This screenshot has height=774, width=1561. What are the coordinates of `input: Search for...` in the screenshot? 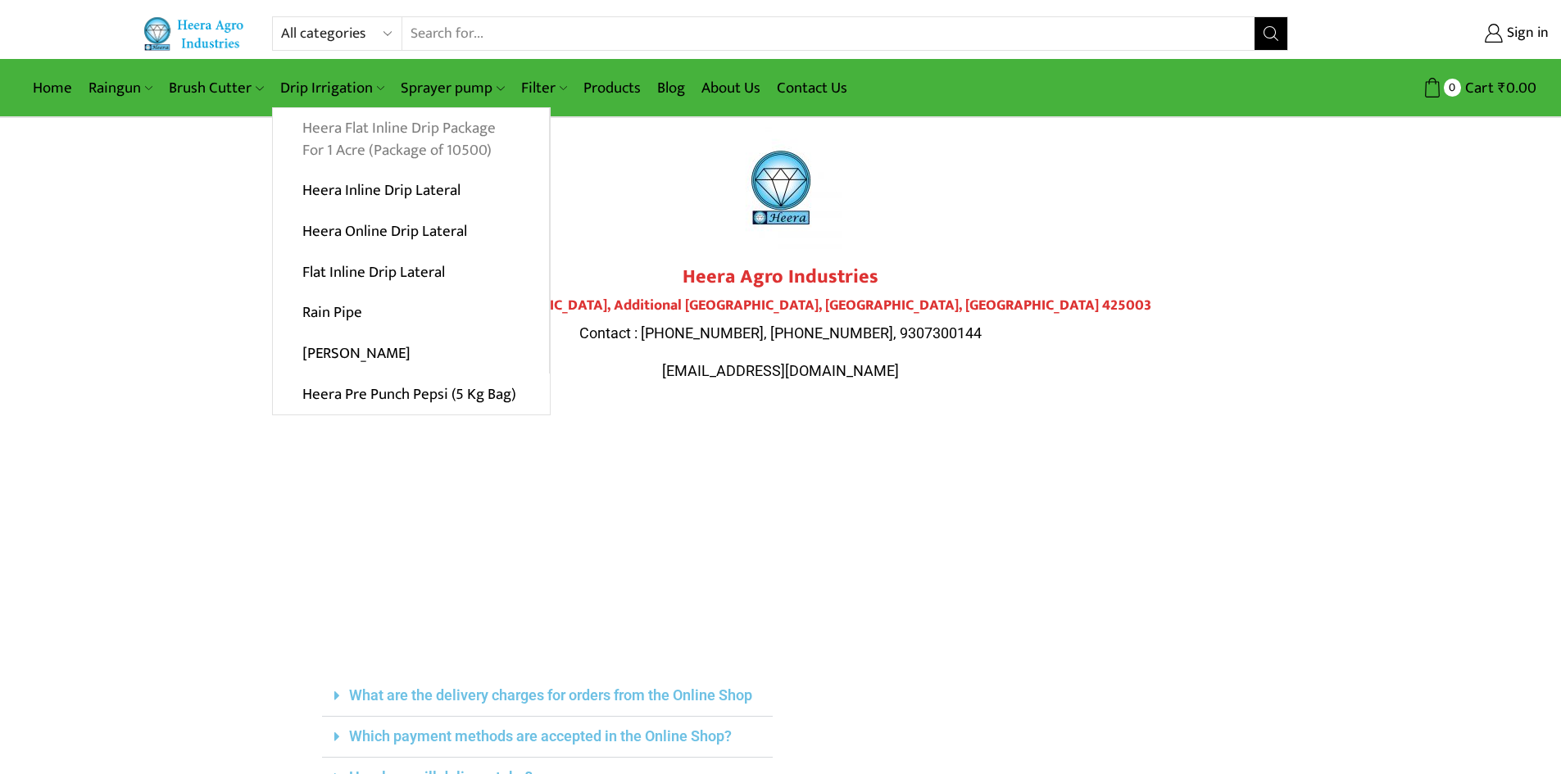 It's located at (828, 34).